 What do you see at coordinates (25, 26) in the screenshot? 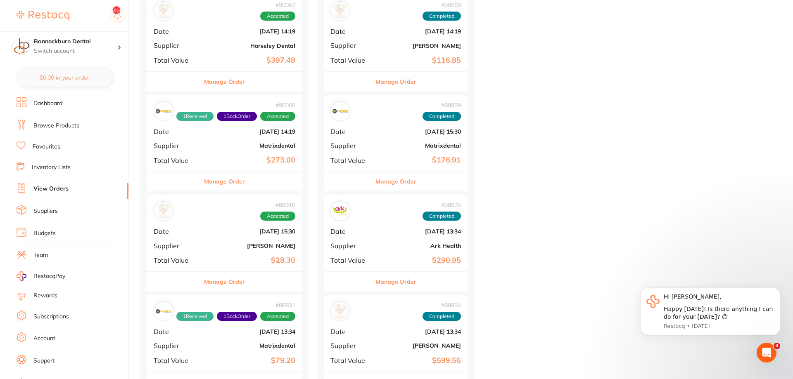
I see `img: Profile image for Restocq` at bounding box center [25, 26].